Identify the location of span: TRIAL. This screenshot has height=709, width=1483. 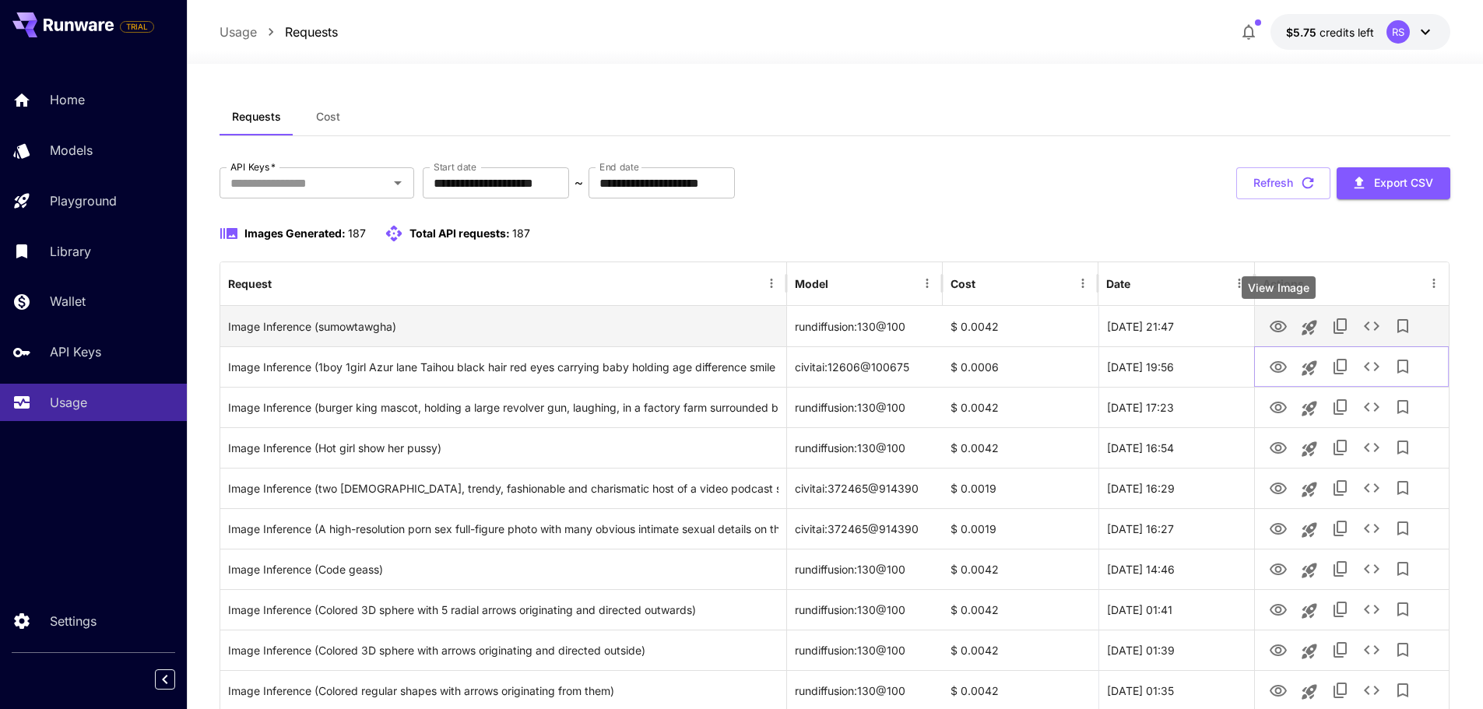
(137, 26).